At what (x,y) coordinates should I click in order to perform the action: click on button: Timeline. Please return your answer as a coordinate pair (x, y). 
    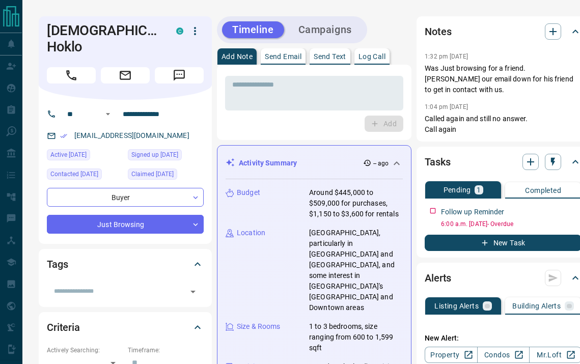
    Looking at the image, I should click on (253, 30).